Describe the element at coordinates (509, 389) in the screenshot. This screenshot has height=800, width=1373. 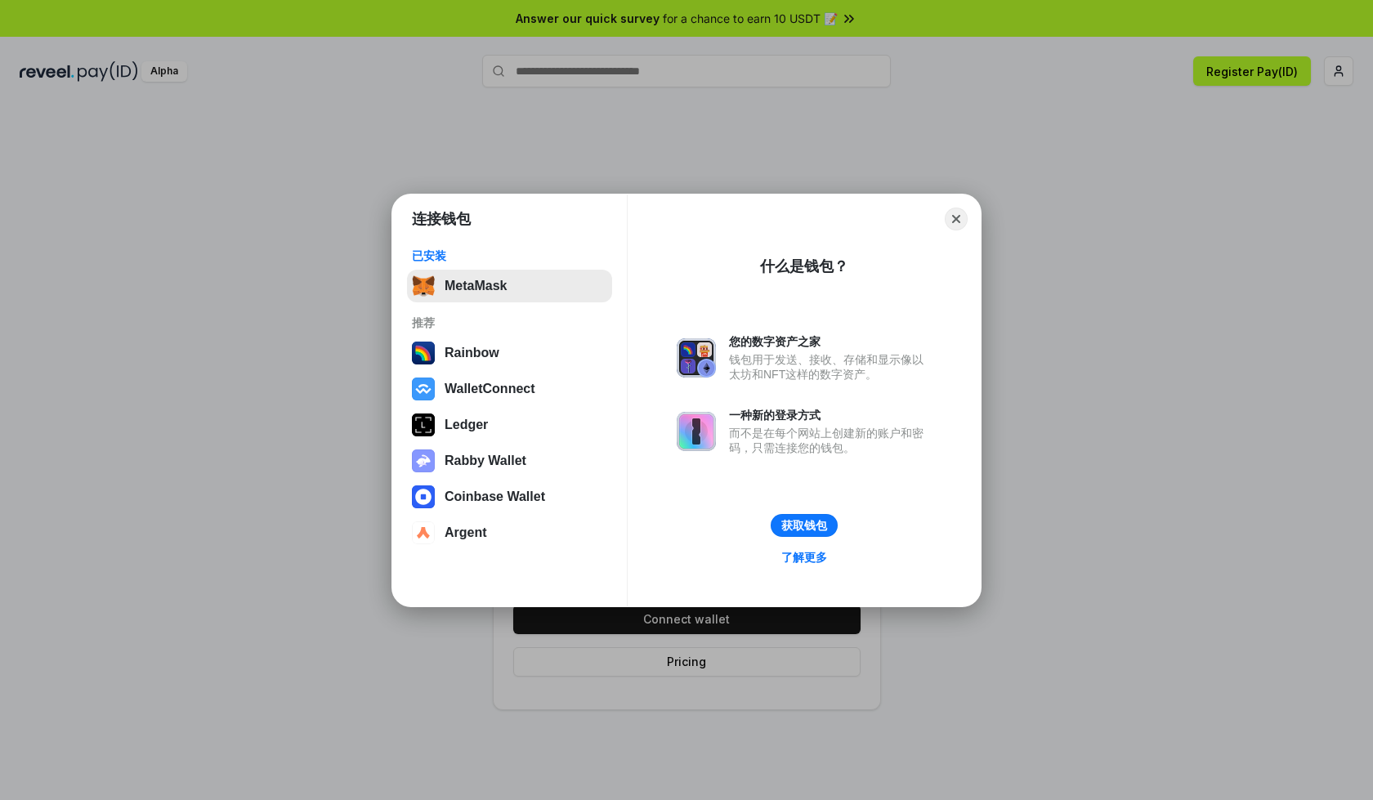
I see `button: WalletConnect` at that location.